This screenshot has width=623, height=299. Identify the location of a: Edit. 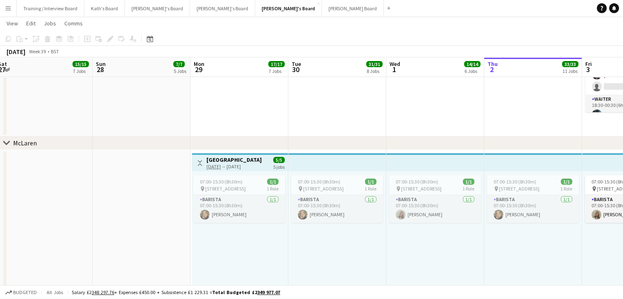
(31, 23).